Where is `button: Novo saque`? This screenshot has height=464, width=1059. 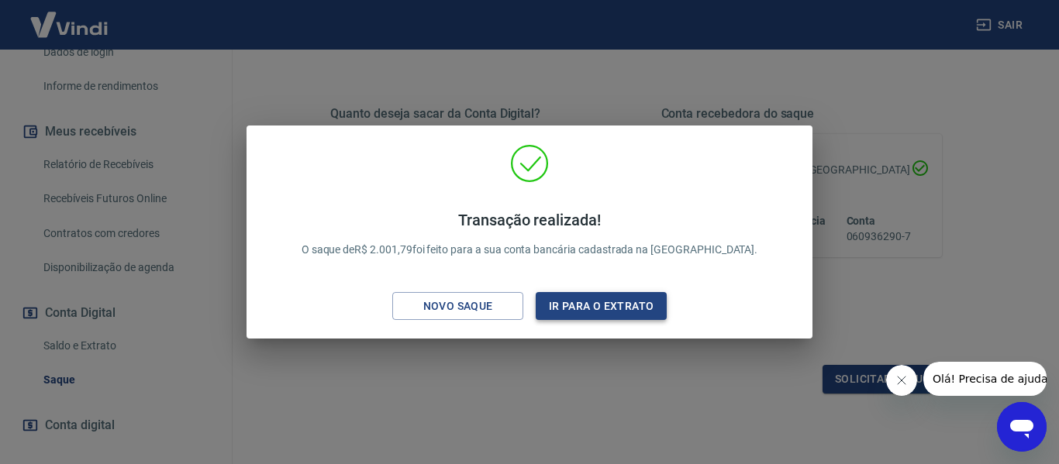 button: Novo saque is located at coordinates (457, 306).